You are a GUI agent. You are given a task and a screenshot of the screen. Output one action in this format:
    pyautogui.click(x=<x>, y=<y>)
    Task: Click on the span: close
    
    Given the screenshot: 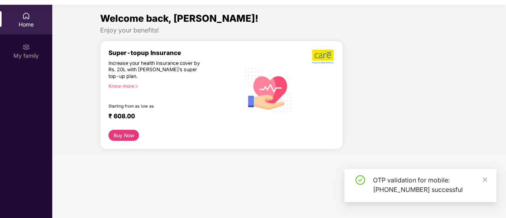 What is the action you would take?
    pyautogui.click(x=485, y=180)
    